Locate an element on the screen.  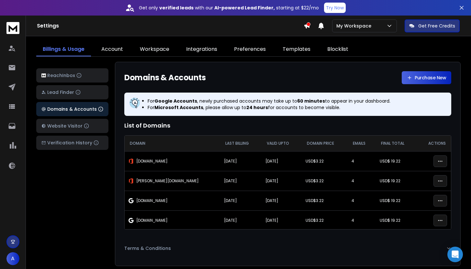
p: For , newly purchased accounts may take up to to appear in your dashboard. is located at coordinates (269, 101).